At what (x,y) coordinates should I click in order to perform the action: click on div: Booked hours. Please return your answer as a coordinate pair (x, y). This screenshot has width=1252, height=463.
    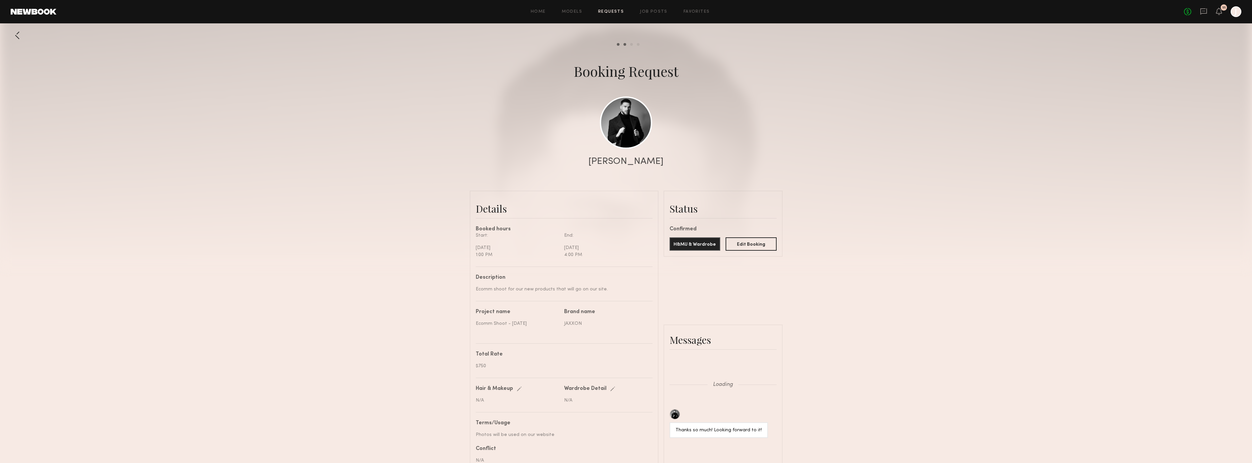
    Looking at the image, I should click on (564, 229).